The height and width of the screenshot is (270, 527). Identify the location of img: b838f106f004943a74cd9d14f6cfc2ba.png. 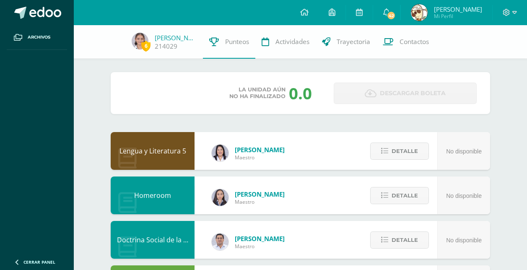
(419, 13).